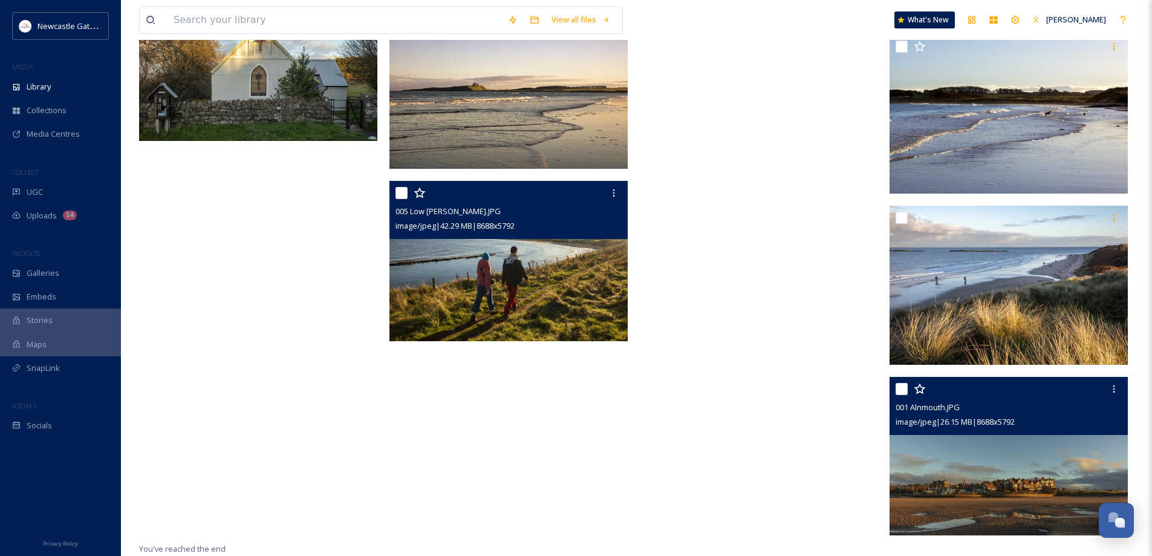 This screenshot has height=556, width=1152. Describe the element at coordinates (510, 261) in the screenshot. I see `img: 005 Low Newton.JPG` at that location.